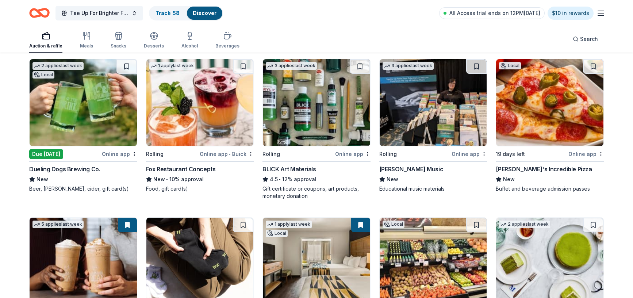 This screenshot has height=298, width=633. Describe the element at coordinates (99, 13) in the screenshot. I see `span: Tee Up For Brighter Futures` at that location.